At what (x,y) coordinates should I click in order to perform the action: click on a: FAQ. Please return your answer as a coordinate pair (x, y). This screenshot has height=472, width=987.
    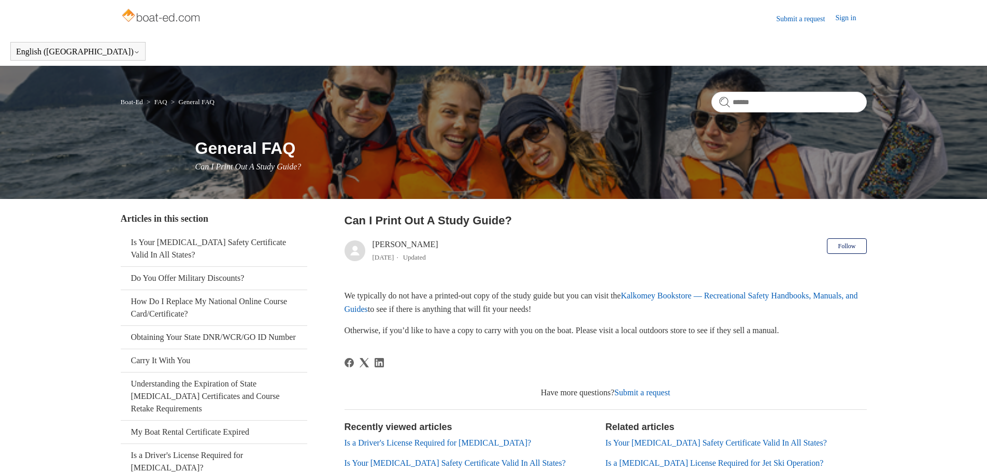
    Looking at the image, I should click on (161, 102).